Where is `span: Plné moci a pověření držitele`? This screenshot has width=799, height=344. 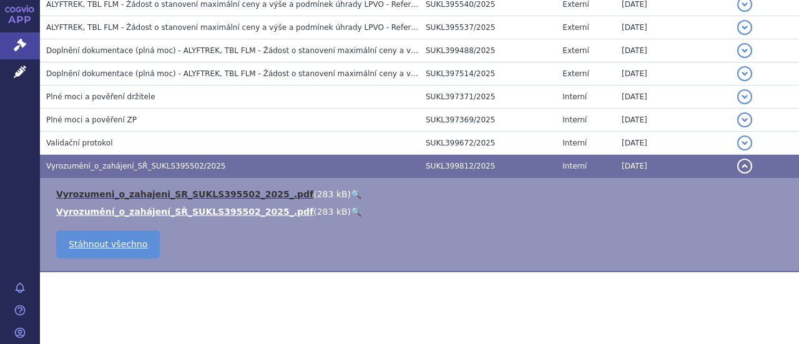
span: Plné moci a pověření držitele is located at coordinates (100, 97).